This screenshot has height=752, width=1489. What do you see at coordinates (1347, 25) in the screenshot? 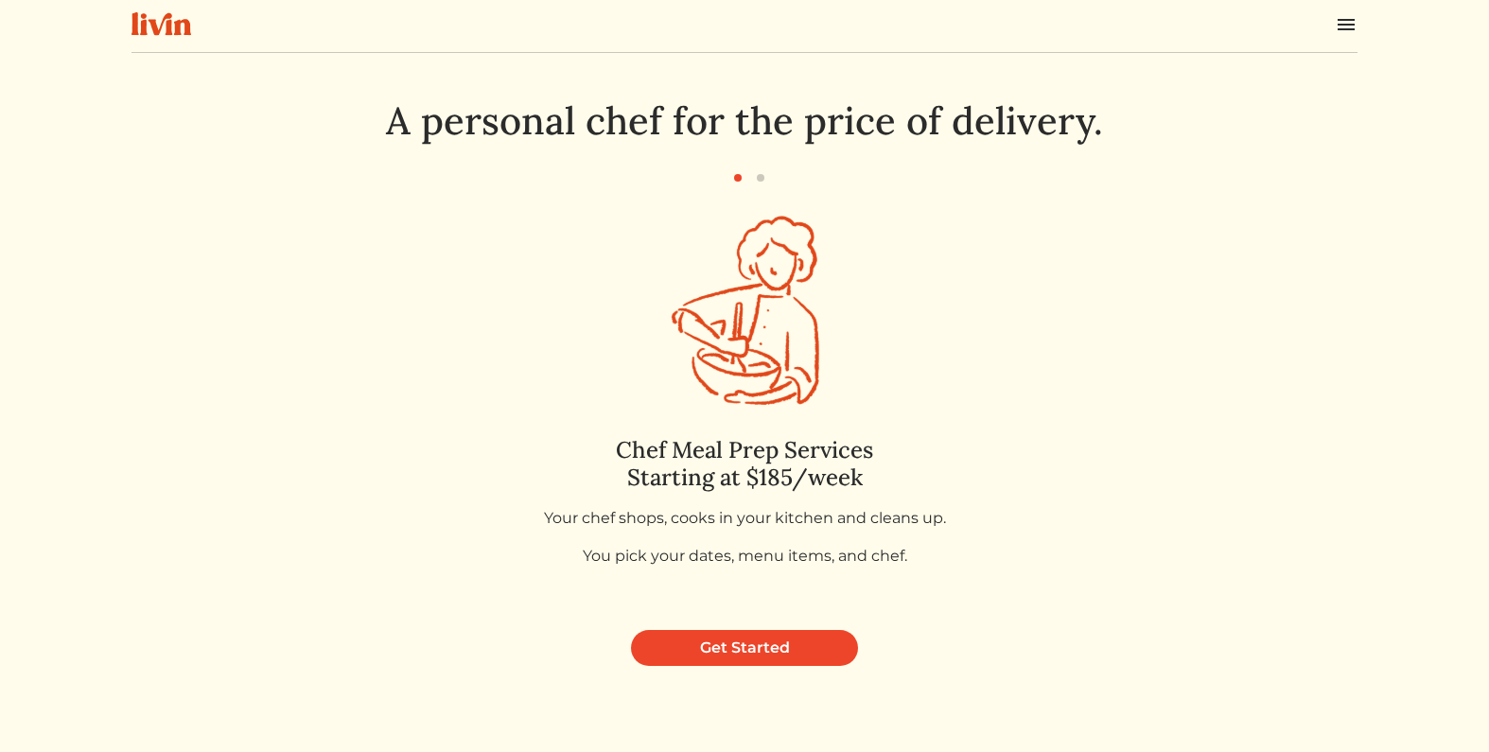
I see `img: menu_hamburger-cb6d353cf0ecd9f46ceae1c99ecbeb4a00e71ca567a856bd81f57e9d8c17bb26.svg` at bounding box center [1347, 25].